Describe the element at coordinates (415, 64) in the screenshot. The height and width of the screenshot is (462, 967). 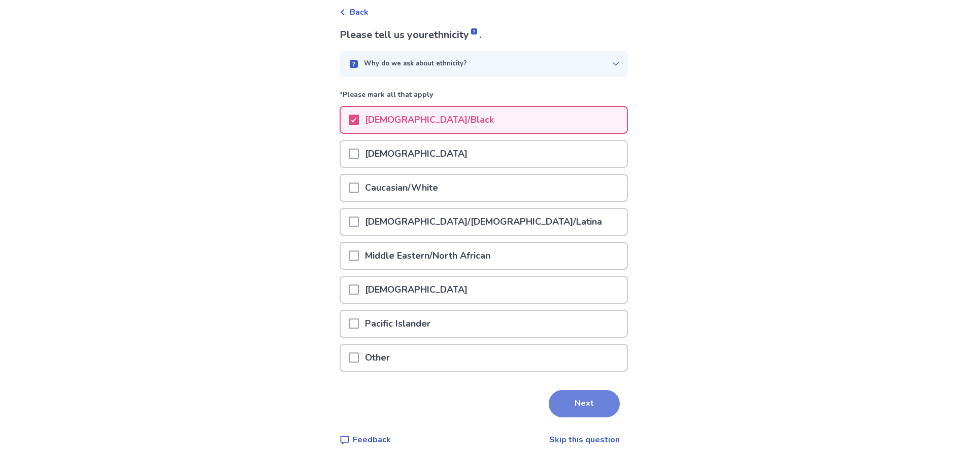
I see `p: Why do we ask about ethnicity?` at that location.